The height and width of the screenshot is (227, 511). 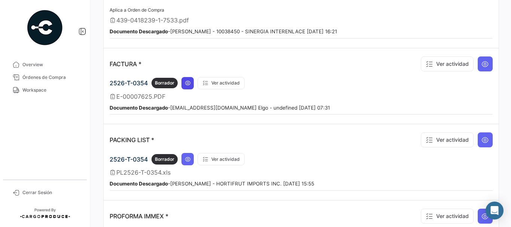 I want to click on a: Overview, so click(x=45, y=65).